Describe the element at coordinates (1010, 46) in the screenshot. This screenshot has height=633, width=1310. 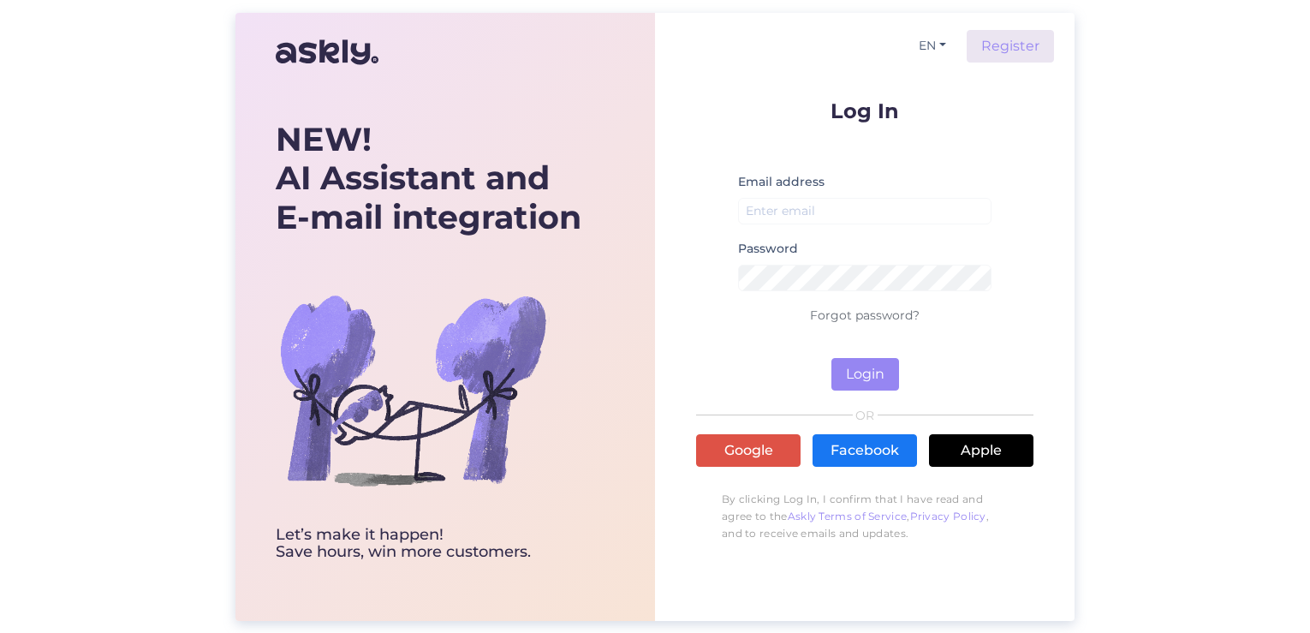
I see `a: Register` at that location.